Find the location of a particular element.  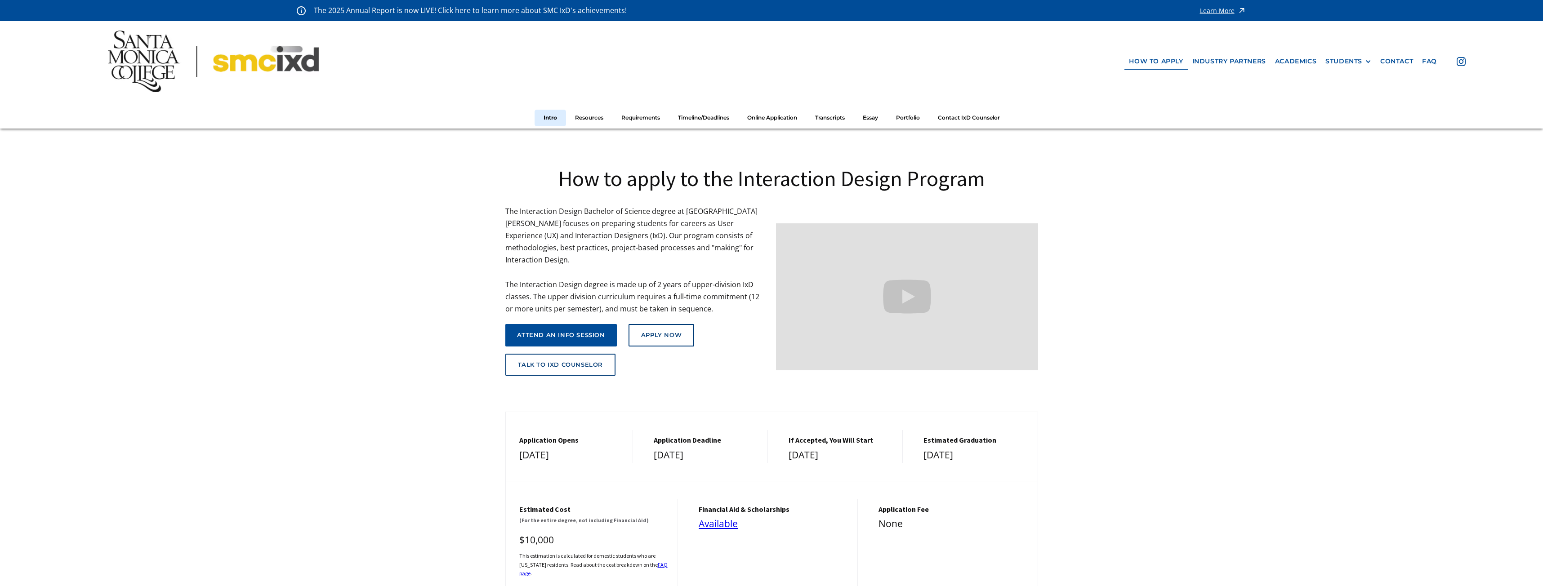

a: Intro is located at coordinates (550, 118).